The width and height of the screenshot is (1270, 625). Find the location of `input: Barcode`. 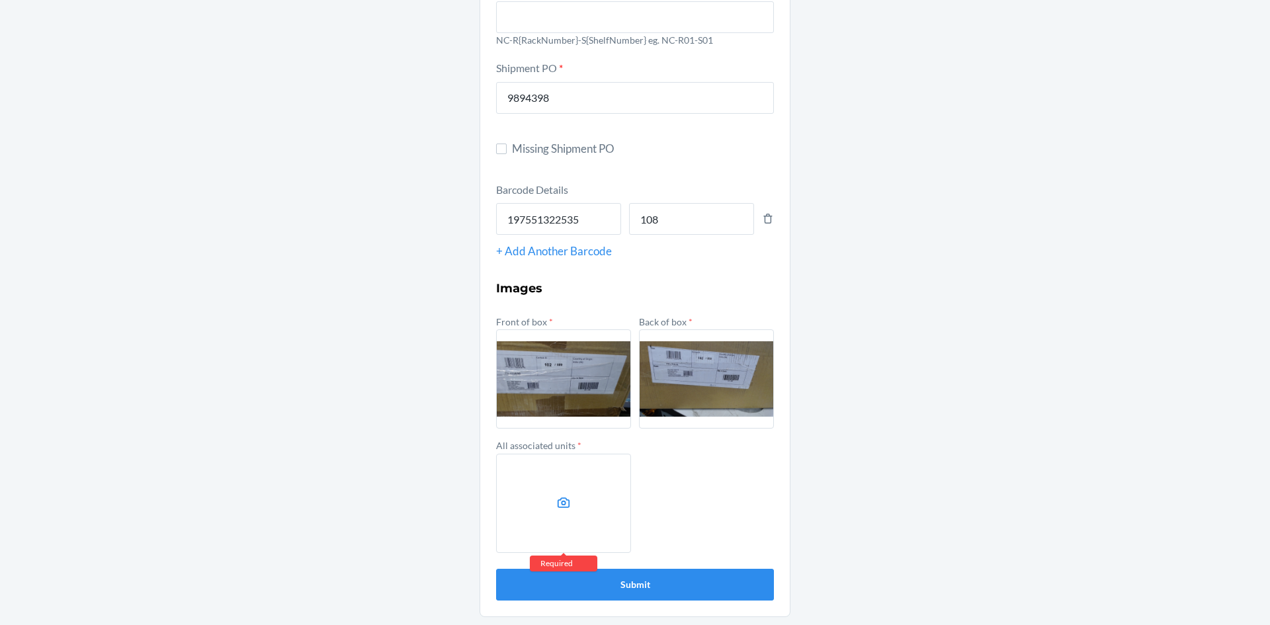

input: Barcode is located at coordinates (558, 219).